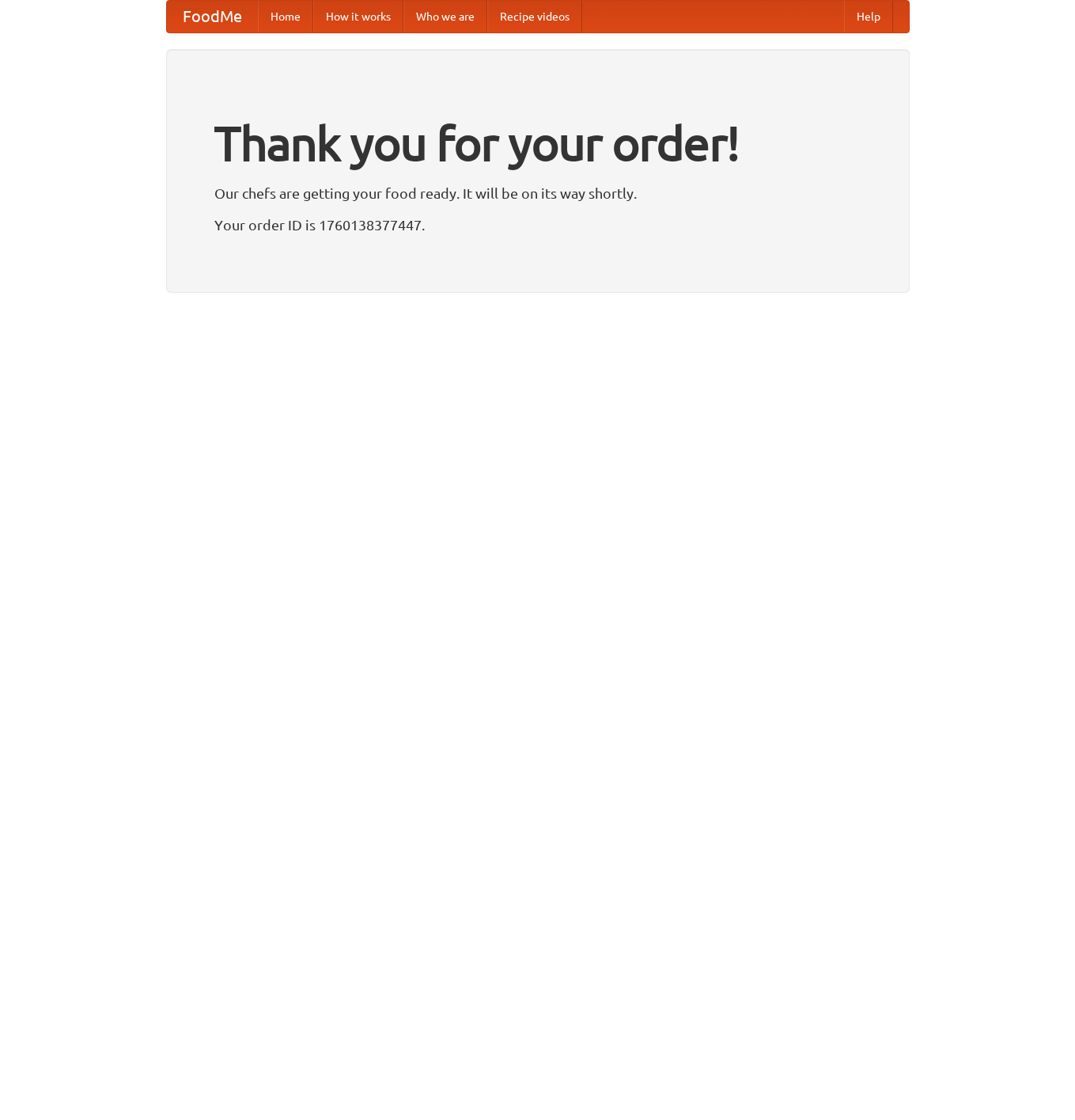  I want to click on h1: Thank you for your order!, so click(538, 144).